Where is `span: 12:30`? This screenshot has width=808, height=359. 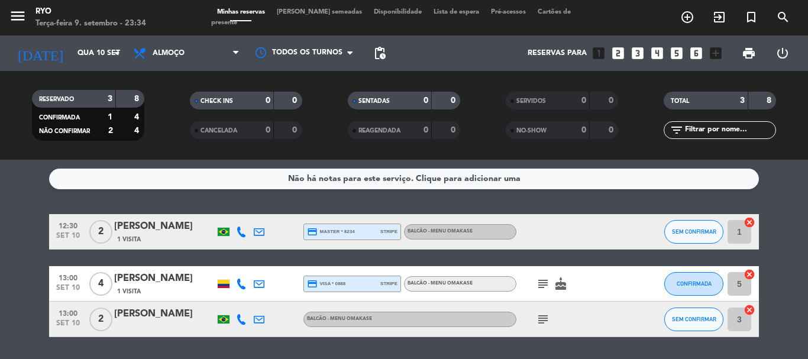 span: 12:30 is located at coordinates (68, 225).